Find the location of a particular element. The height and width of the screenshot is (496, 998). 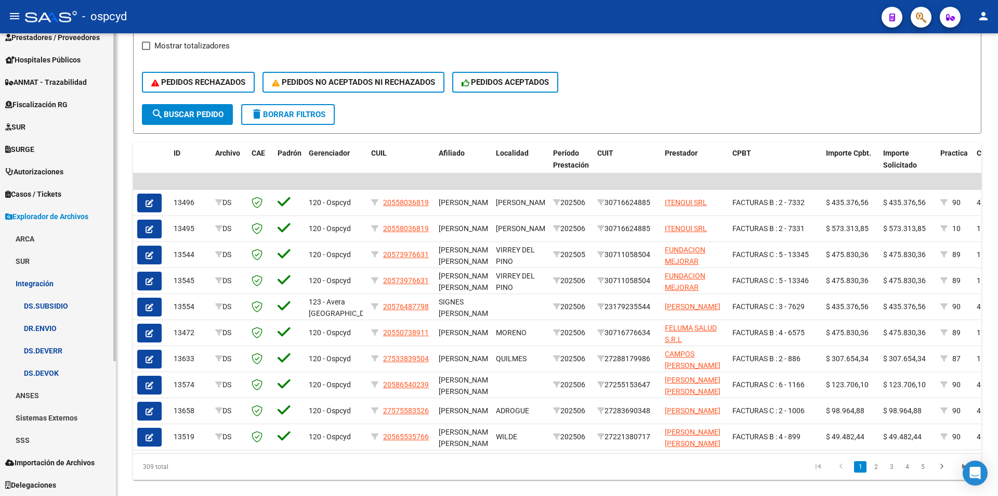

span: 20558036819 is located at coordinates (406, 202).